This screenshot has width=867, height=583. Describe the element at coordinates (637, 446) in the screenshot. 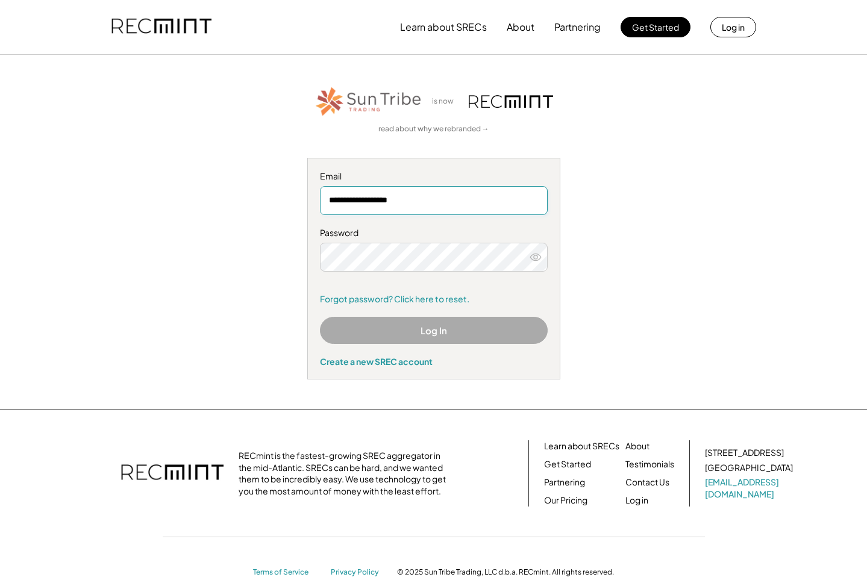

I see `a: About` at that location.